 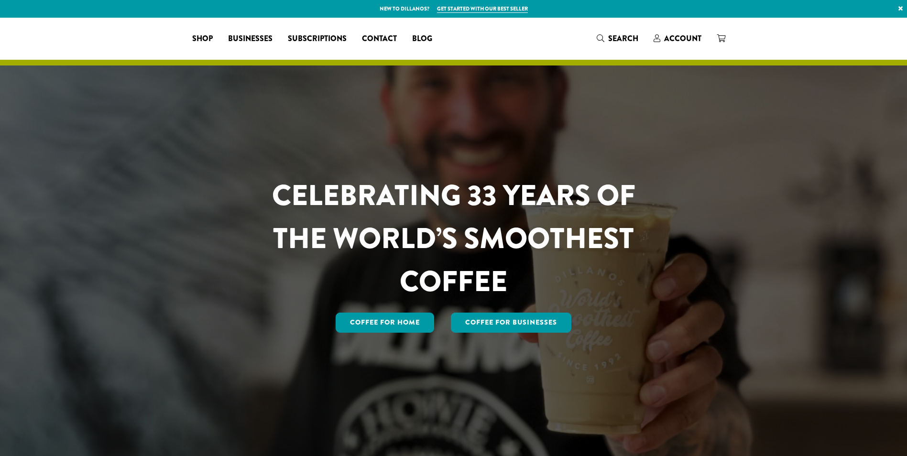 I want to click on h1: CELEBRATING 33 YEARS OF THE WORLD’S SMOOTHEST COFFEE, so click(x=454, y=239).